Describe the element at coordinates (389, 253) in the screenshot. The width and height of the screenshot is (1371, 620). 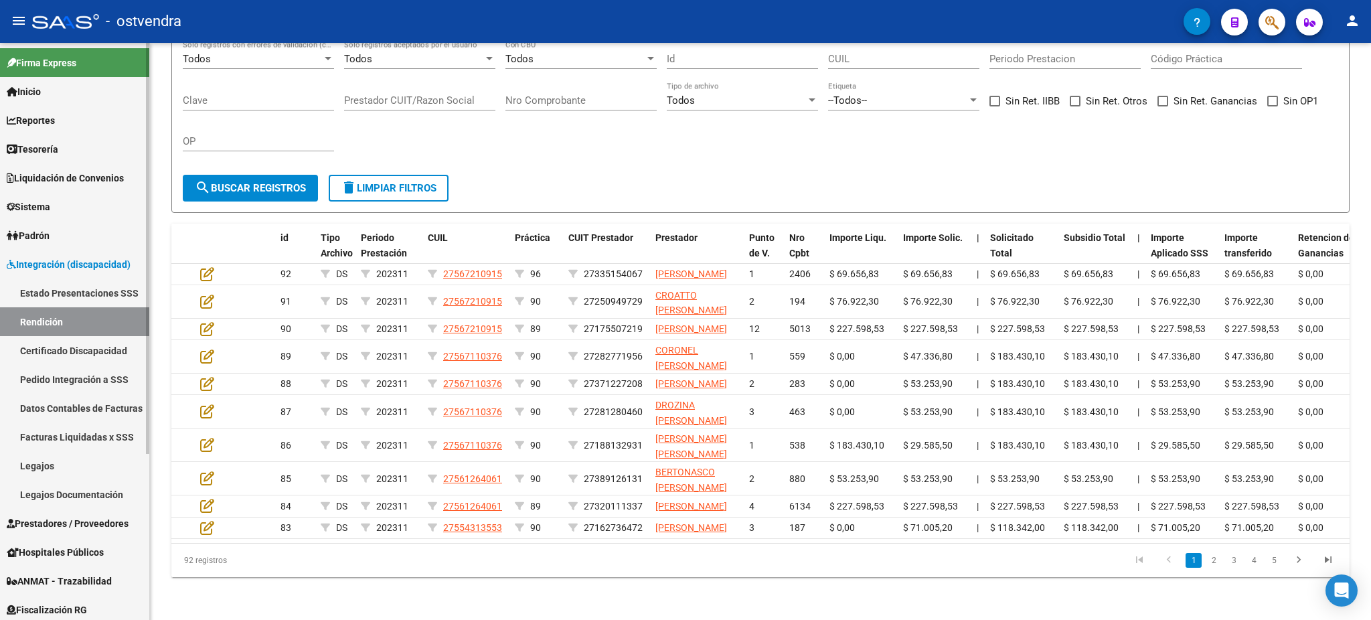
I see `datatable-header-cell: Periodo Prestación` at that location.